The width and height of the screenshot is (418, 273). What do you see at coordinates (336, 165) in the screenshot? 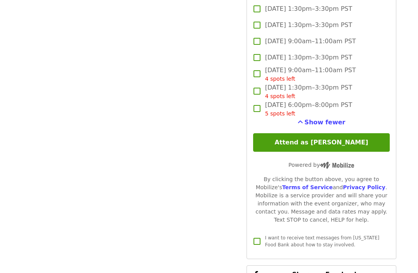
I see `img: Powered by Mobilize` at bounding box center [336, 165].